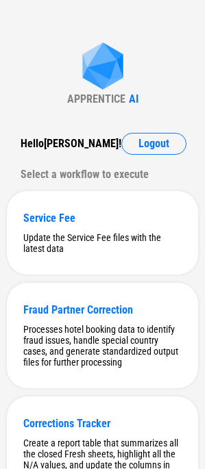  I want to click on div: Update the Service Fee files with the latest data, so click(102, 243).